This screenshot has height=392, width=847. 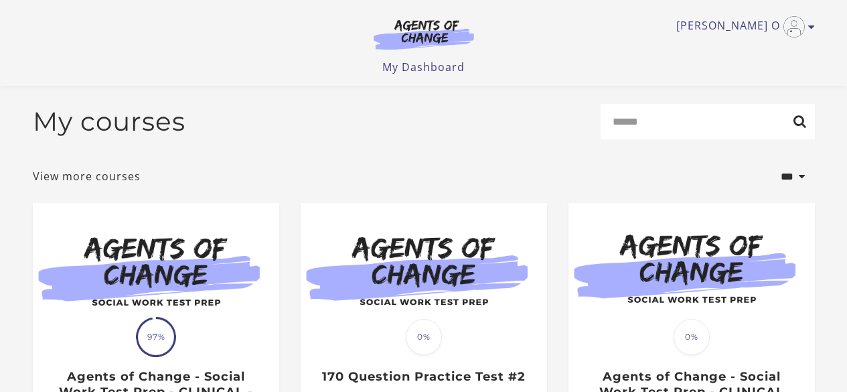 I want to click on span: 97%, so click(x=156, y=337).